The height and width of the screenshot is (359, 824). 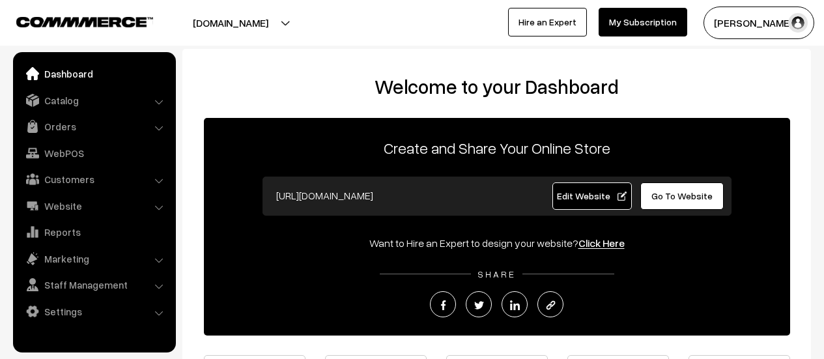 What do you see at coordinates (94, 126) in the screenshot?
I see `a: Orders` at bounding box center [94, 126].